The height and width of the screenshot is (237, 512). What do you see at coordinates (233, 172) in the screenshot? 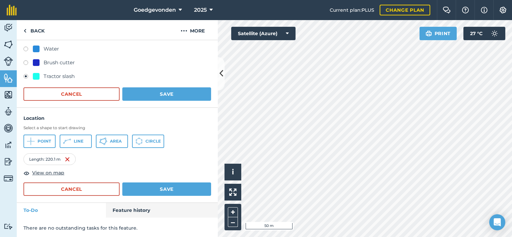
I see `button: i` at bounding box center [233, 172].